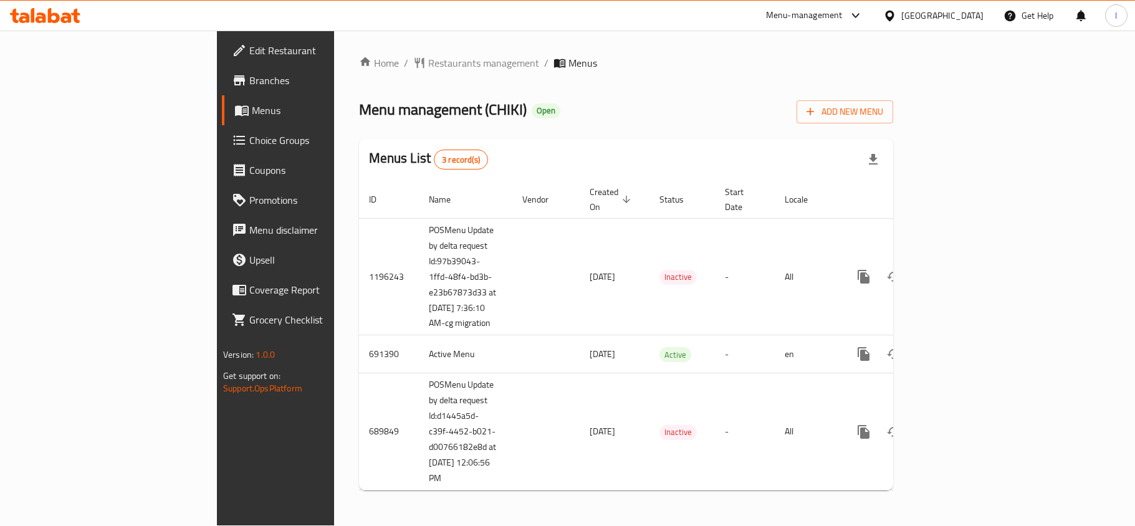 This screenshot has width=1135, height=526. Describe the element at coordinates (447, 199) in the screenshot. I see `span: Name` at that location.